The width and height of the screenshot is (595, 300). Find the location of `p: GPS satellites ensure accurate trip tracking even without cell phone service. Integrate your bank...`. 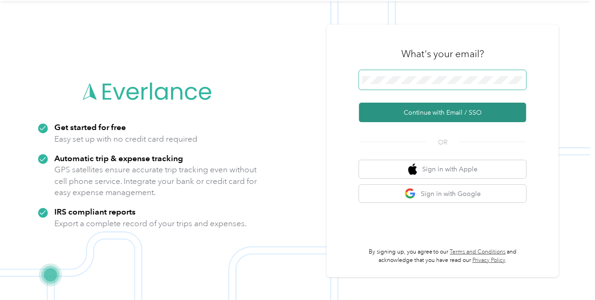

p: GPS satellites ensure accurate trip tracking even without cell phone service. Integrate your bank... is located at coordinates (156, 181).